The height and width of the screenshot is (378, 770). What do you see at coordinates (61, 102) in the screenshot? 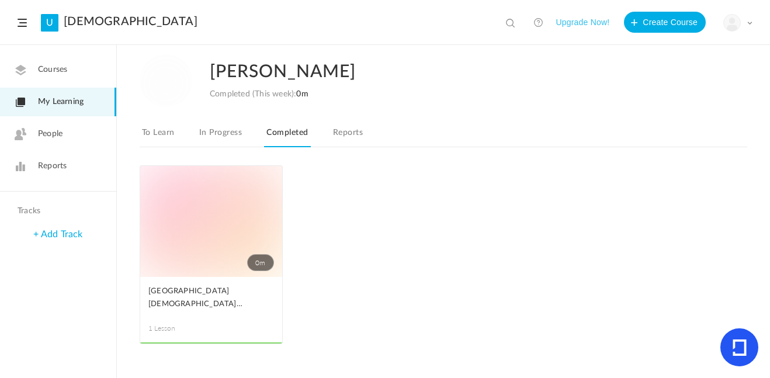
I see `span: My Learning` at bounding box center [61, 102].